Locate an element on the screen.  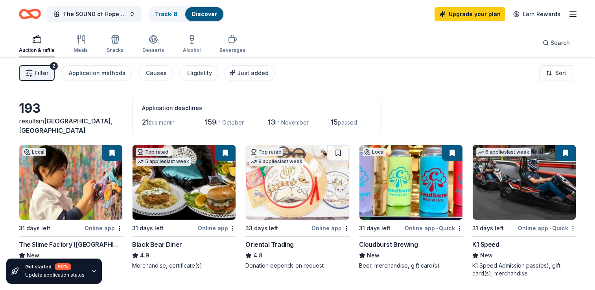
div: 2 is located at coordinates (54, 66).